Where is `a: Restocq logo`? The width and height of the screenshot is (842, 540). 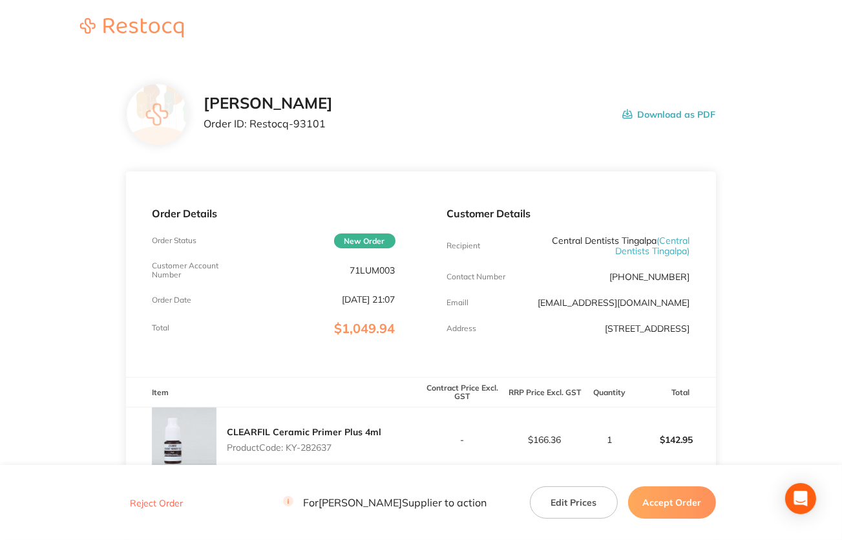
a: Restocq logo is located at coordinates (132, 28).